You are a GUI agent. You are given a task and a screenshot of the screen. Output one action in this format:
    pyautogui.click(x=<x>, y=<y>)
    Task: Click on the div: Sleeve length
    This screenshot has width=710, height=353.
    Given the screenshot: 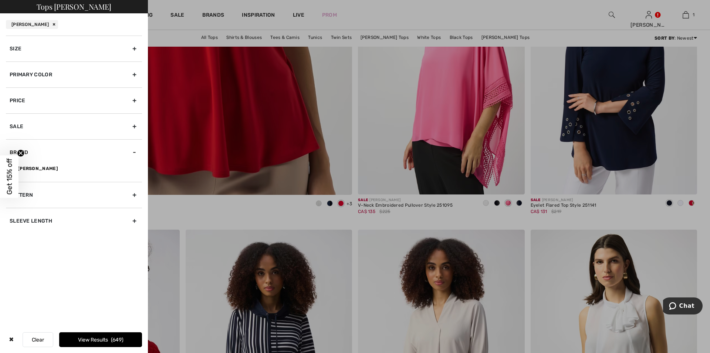 What is the action you would take?
    pyautogui.click(x=74, y=221)
    